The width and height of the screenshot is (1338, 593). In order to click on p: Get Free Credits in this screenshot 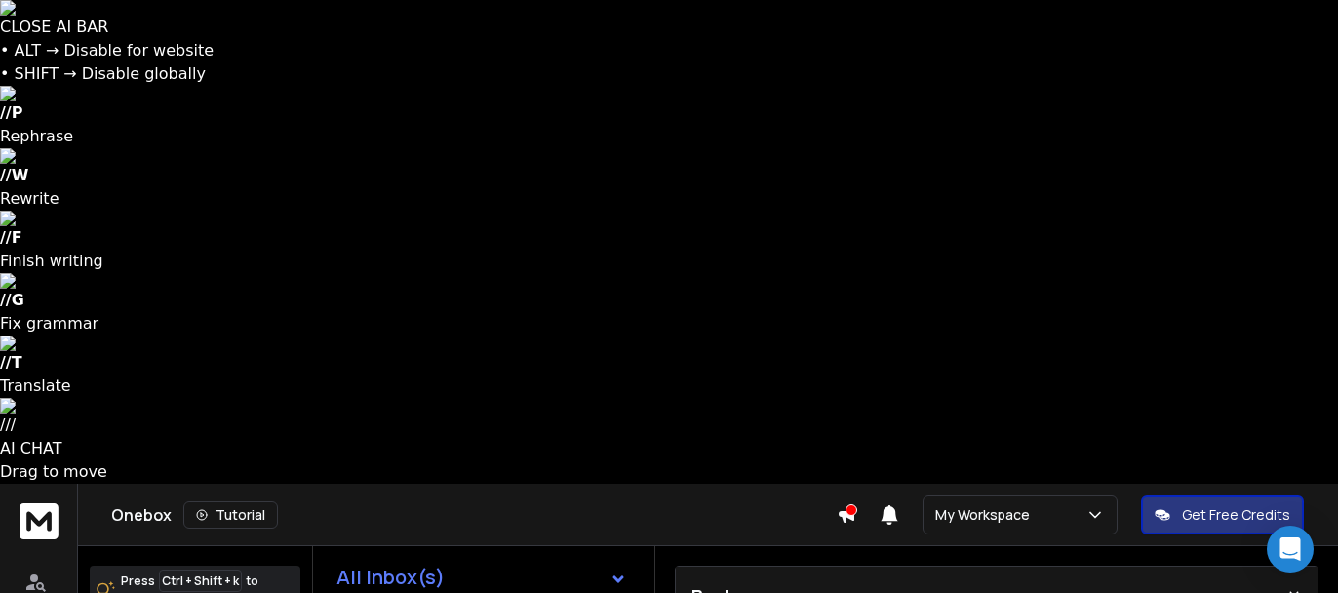, I will do `click(1235, 515)`.